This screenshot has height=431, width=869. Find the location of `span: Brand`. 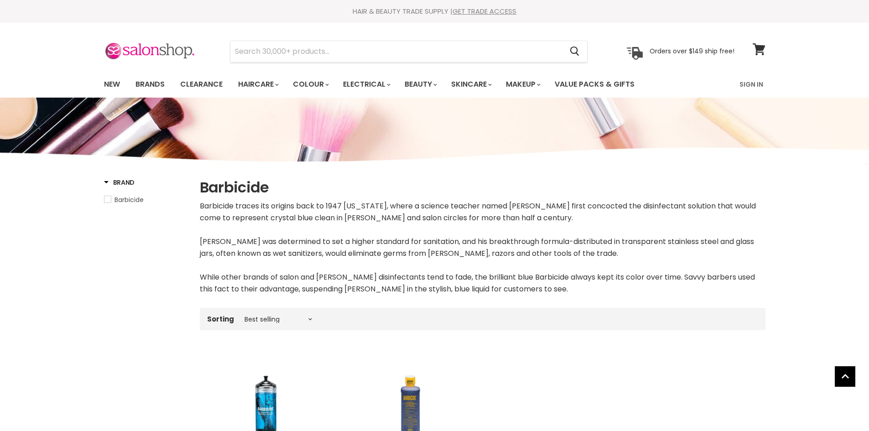

span: Brand is located at coordinates (120, 183).